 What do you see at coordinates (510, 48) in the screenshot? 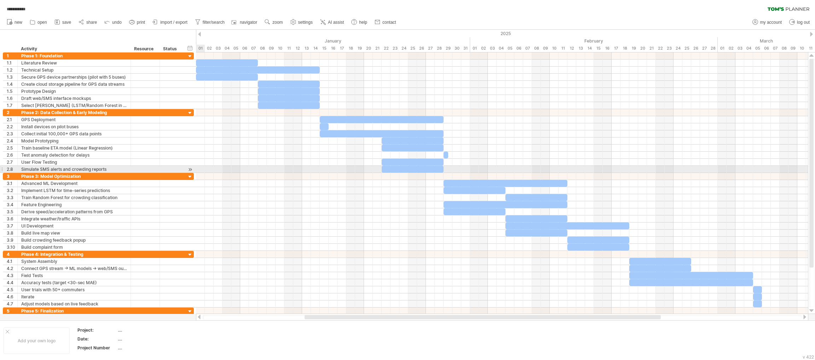
I see `div: Wednesday, 5 February 2025` at bounding box center [510, 48].